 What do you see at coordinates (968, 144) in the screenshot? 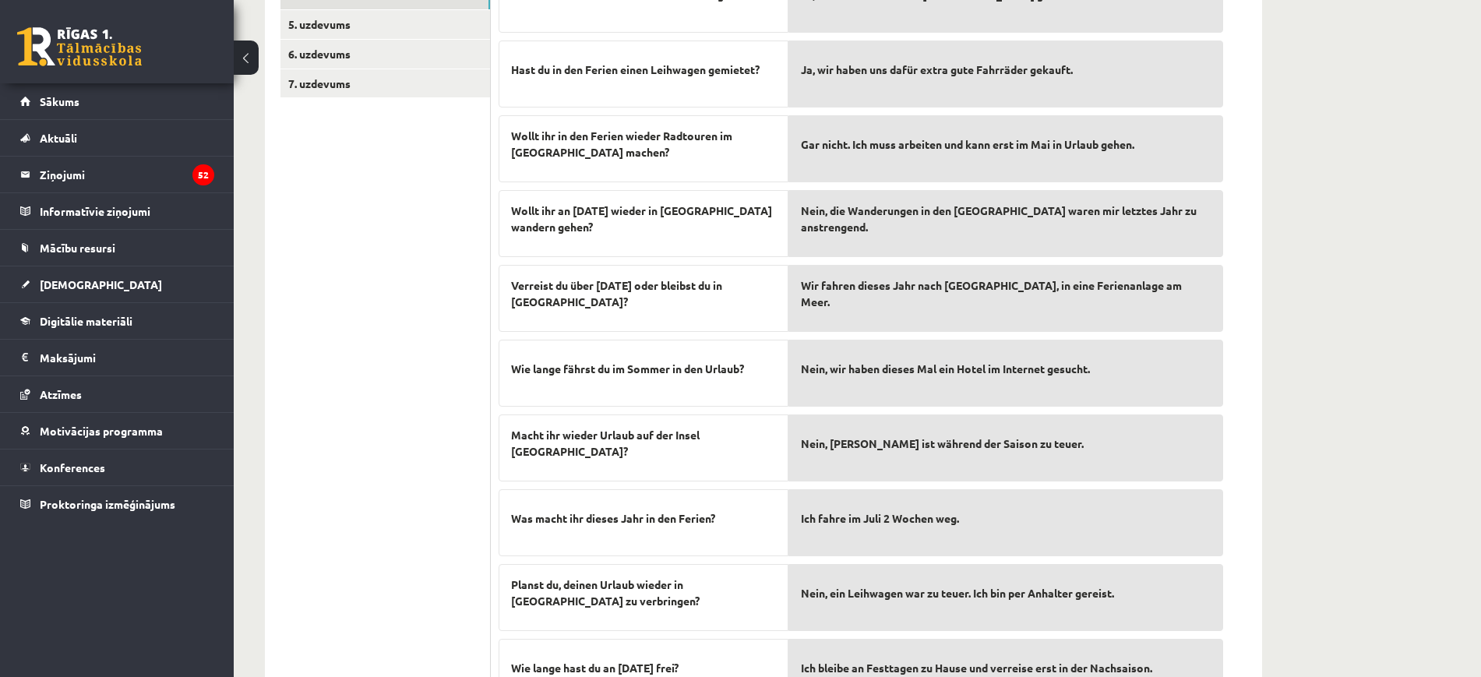
I see `span: Gar nicht. Ich muss arbeiten und kann erst im Mai in Urlaub gehen.` at bounding box center [968, 144].